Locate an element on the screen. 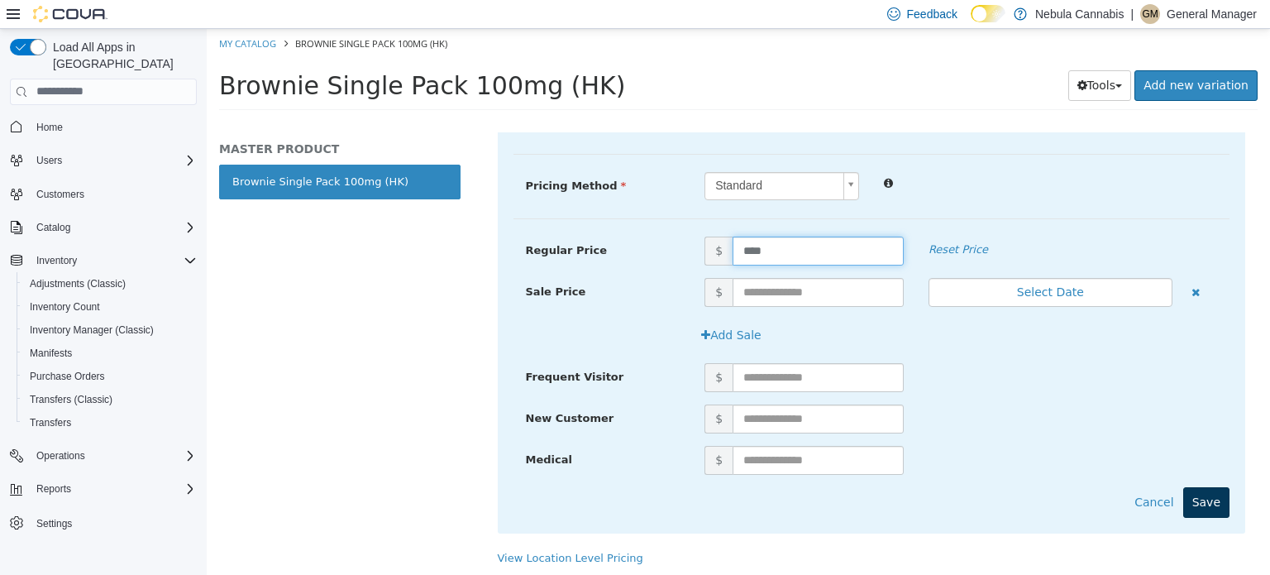 Image resolution: width=1270 pixels, height=575 pixels. button: Home is located at coordinates (103, 127).